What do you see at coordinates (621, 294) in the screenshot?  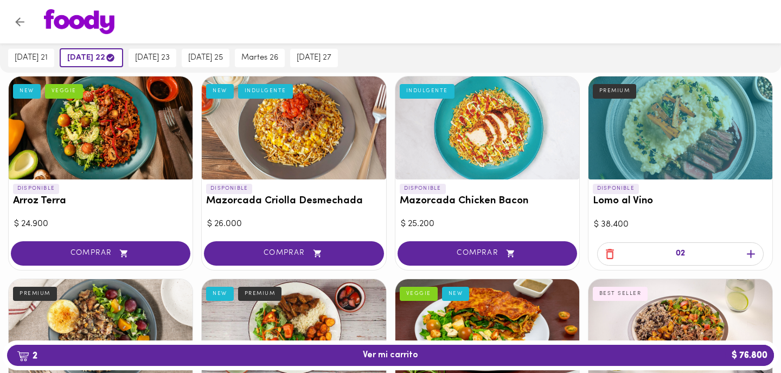 I see `div: BEST SELLER` at bounding box center [621, 294].